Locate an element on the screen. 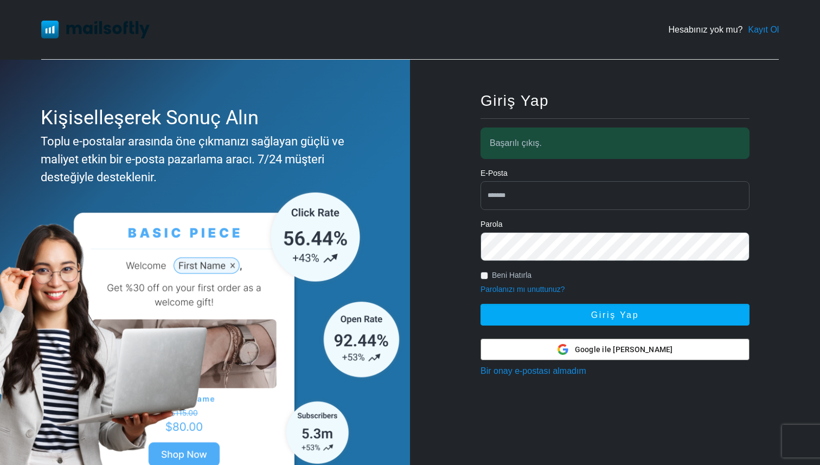 The height and width of the screenshot is (465, 820). span: Giriş Yap is located at coordinates (515, 100).